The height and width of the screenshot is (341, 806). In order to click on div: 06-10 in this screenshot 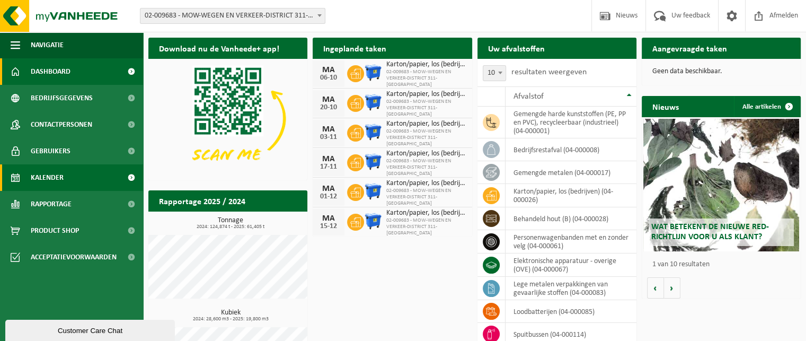, I will do `click(328, 78)`.